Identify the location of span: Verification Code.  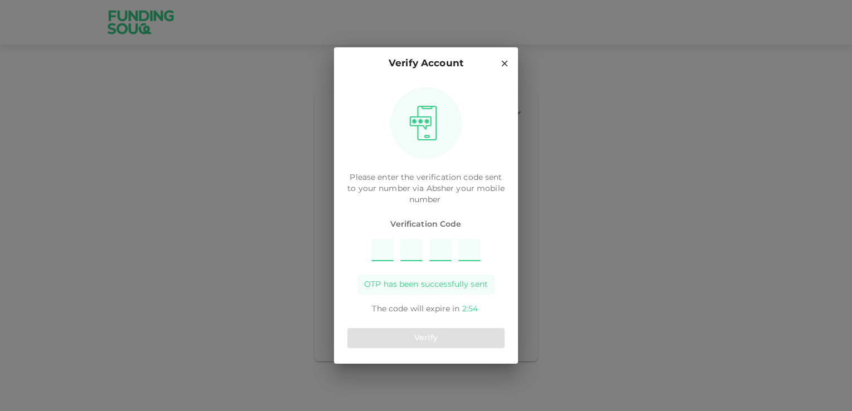
(426, 225).